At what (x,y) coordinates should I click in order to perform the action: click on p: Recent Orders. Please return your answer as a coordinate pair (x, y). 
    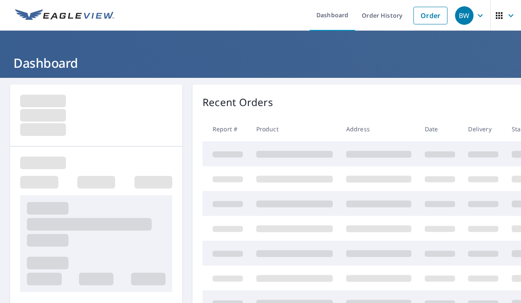
    Looking at the image, I should click on (238, 102).